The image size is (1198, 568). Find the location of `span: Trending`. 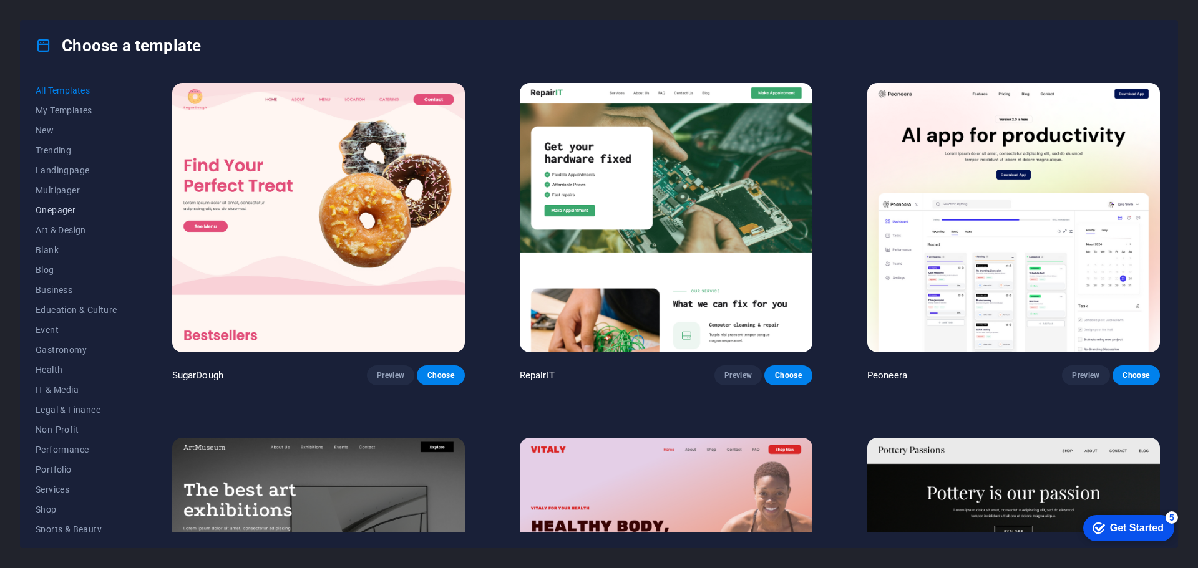

span: Trending is located at coordinates (76, 150).